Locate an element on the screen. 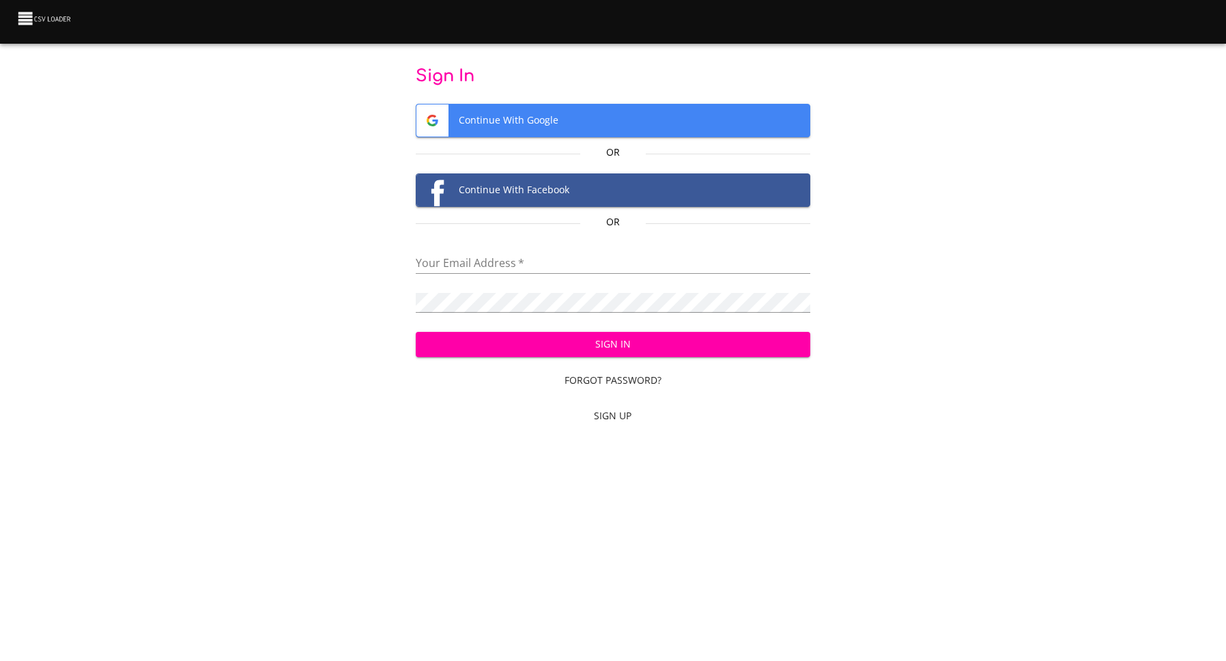  p: Sign In is located at coordinates (612, 76).